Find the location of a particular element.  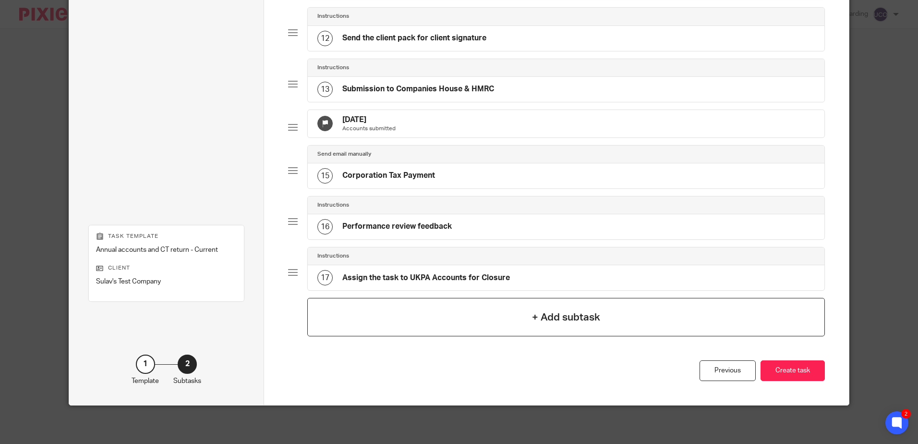

button: Create task is located at coordinates (793, 370).